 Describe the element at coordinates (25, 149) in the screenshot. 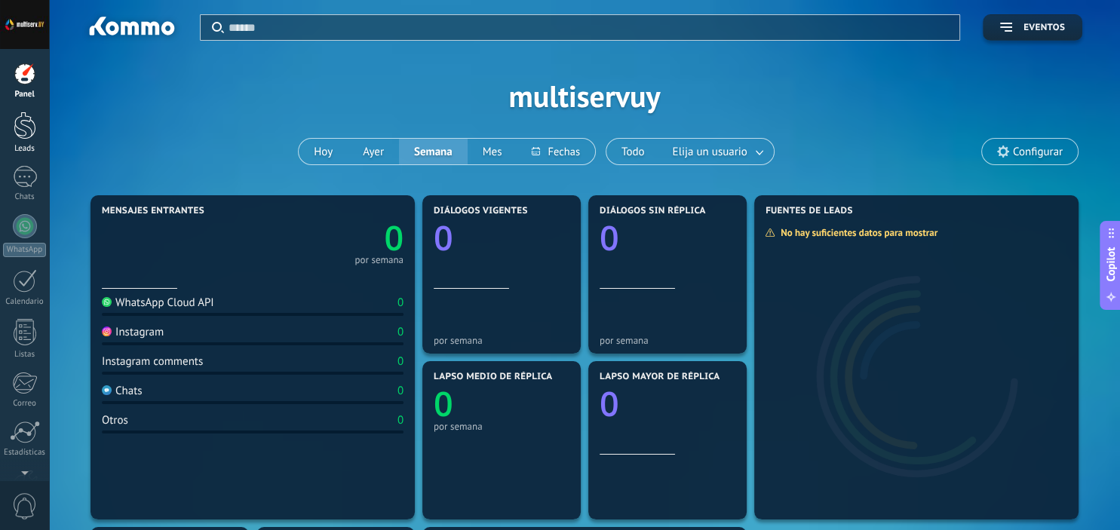

I see `div: Leads` at that location.